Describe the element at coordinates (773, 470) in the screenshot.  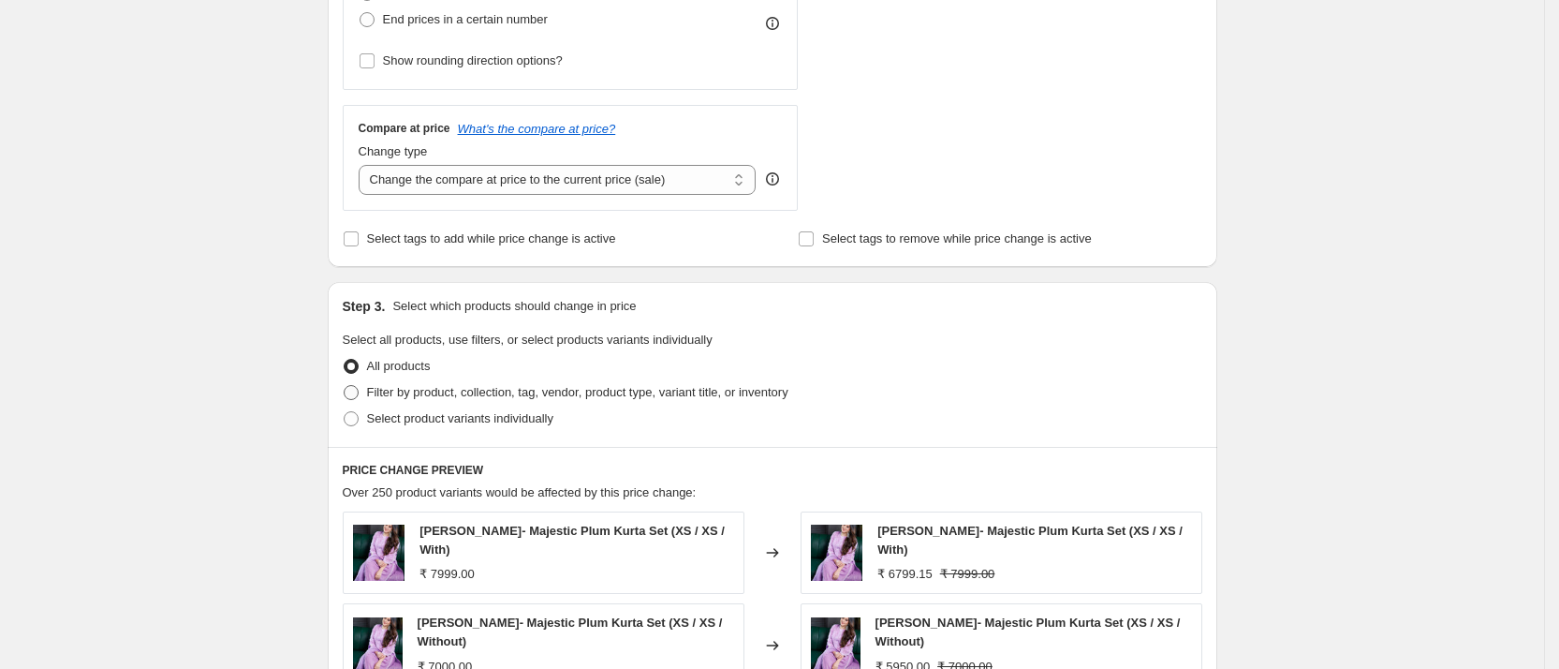
I see `h6: PRICE CHANGE PREVIEW` at that location.